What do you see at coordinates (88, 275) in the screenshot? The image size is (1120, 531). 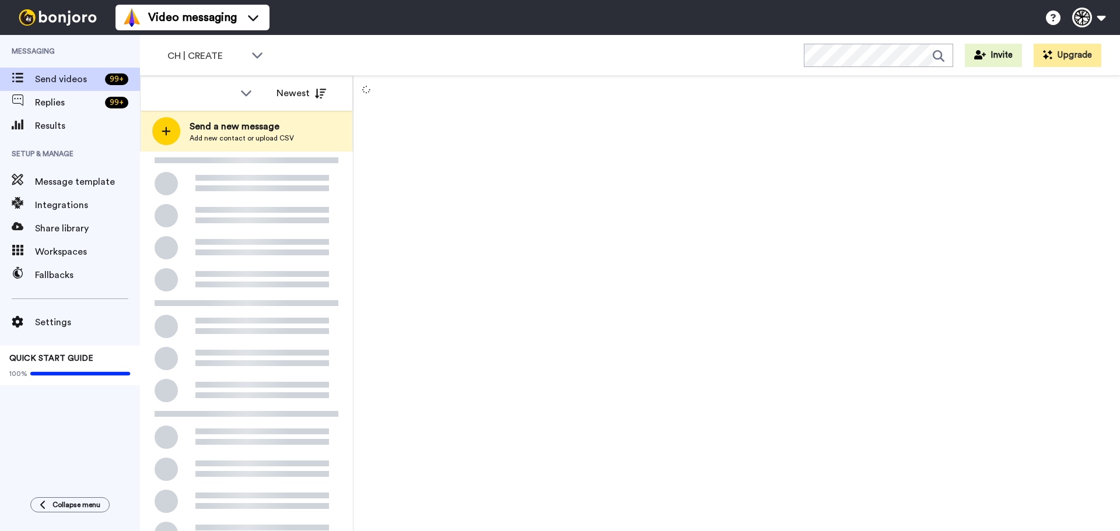 I see `span: Fallbacks` at bounding box center [88, 275].